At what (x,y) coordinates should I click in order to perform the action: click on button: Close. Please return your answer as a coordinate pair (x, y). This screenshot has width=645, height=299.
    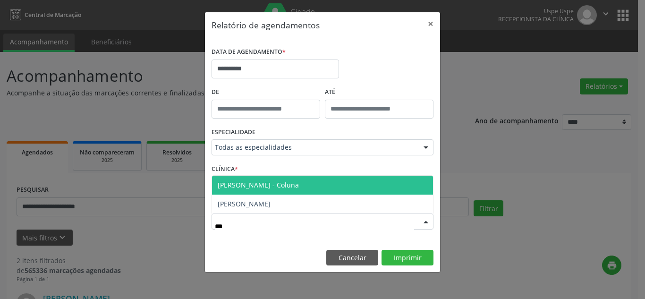
    Looking at the image, I should click on (431, 24).